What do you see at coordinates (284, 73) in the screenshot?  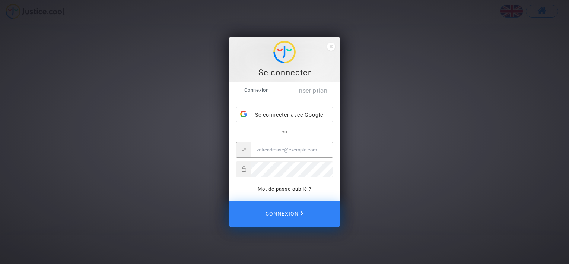 I see `div: Se connecter` at bounding box center [284, 73].